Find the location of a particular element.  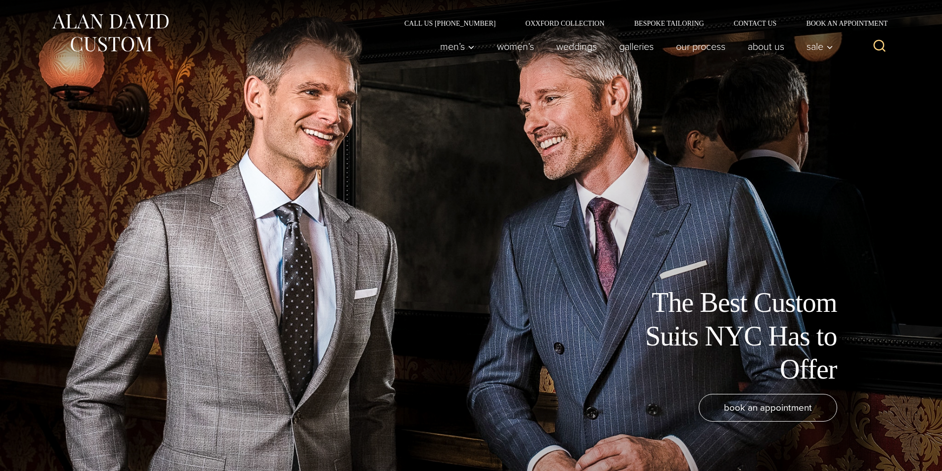

span: Sale is located at coordinates (820, 46).